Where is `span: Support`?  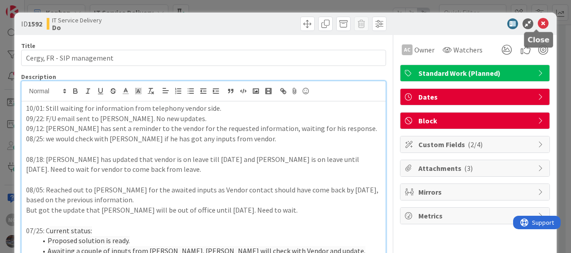 span: Support is located at coordinates (30, 7).